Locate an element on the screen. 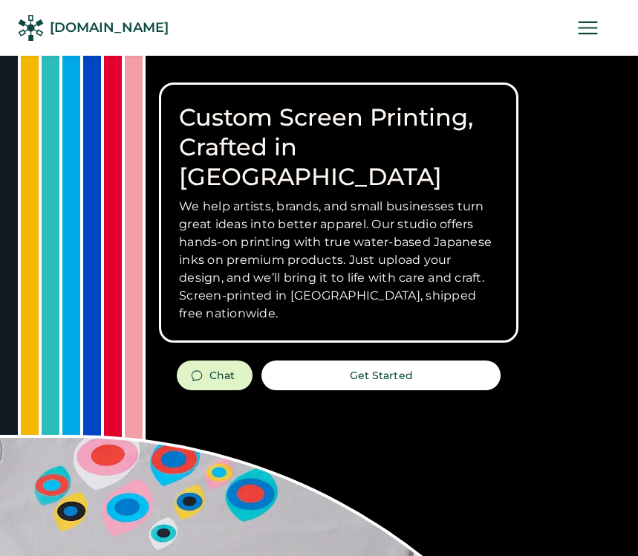 This screenshot has width=638, height=556. h3: We help artists, brands, and small businesses turn great ideas into better apparel. Our studio of... is located at coordinates (339, 260).